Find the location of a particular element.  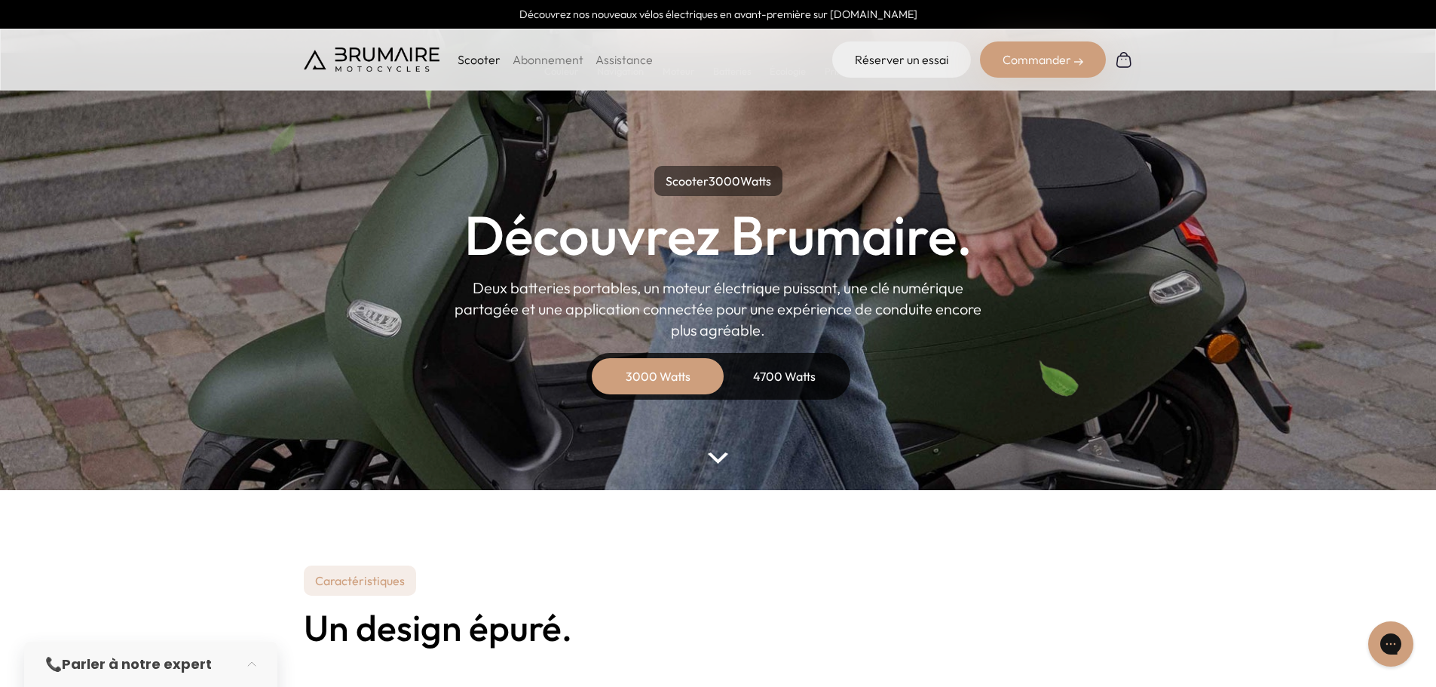

img: Panier is located at coordinates (1124, 60).